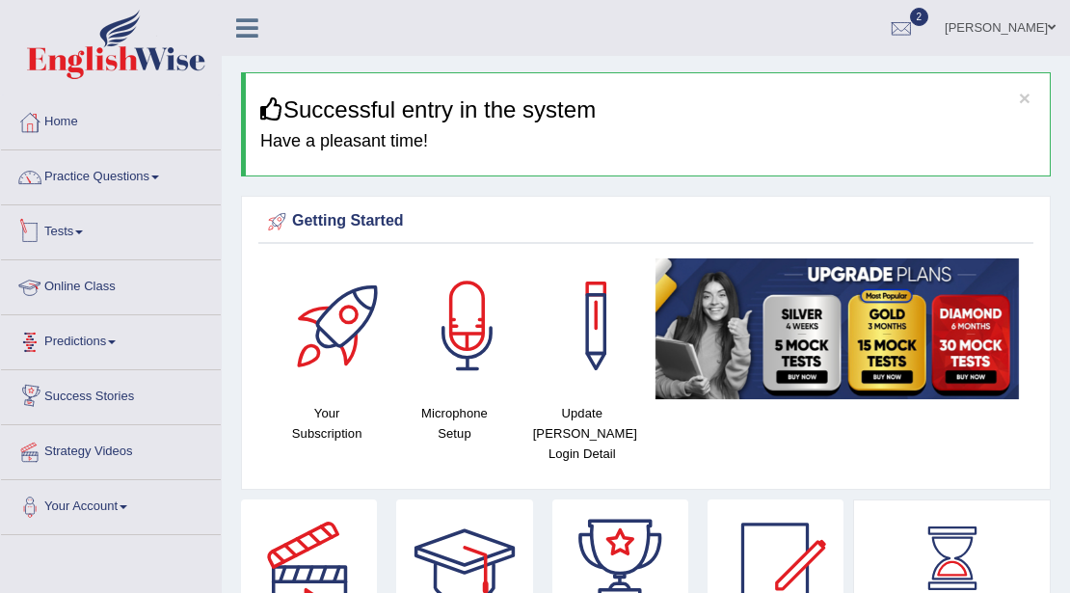  I want to click on h4: Your Subscription, so click(327, 423).